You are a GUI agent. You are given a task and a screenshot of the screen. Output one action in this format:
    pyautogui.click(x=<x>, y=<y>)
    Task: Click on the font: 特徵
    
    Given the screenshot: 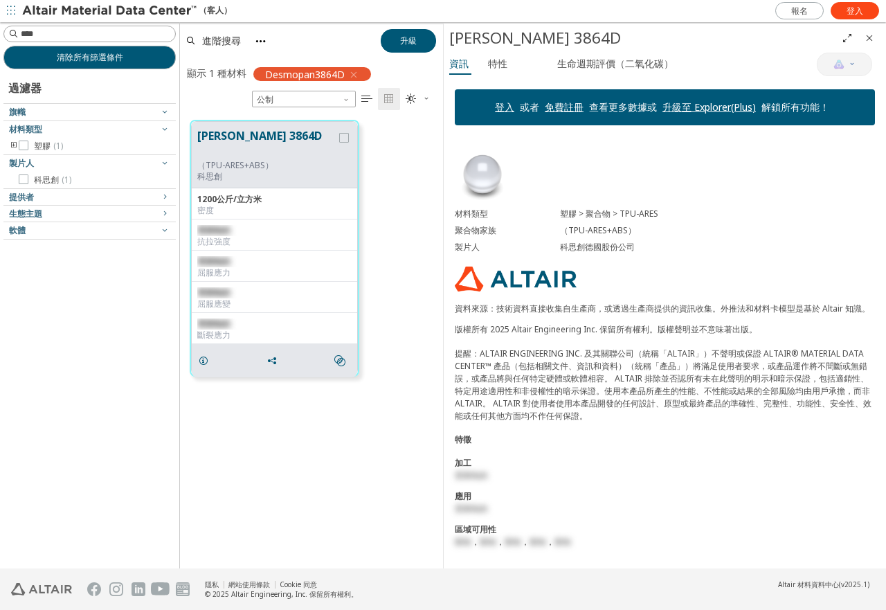 What is the action you would take?
    pyautogui.click(x=463, y=439)
    